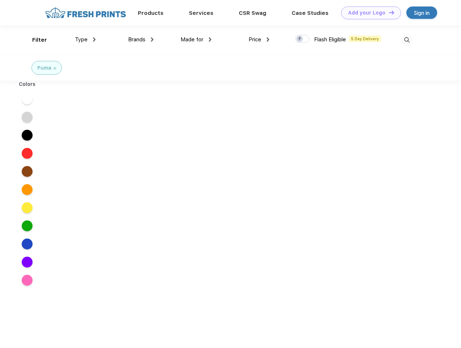 The width and height of the screenshot is (461, 348). Describe the element at coordinates (192, 39) in the screenshot. I see `span: Made for` at that location.